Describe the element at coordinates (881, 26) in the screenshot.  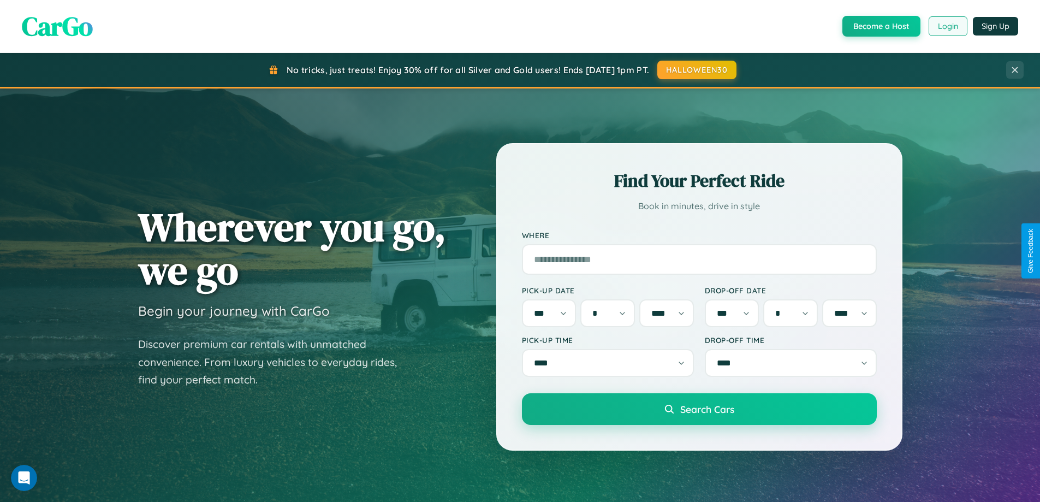
I see `button: Become a Host` at that location.